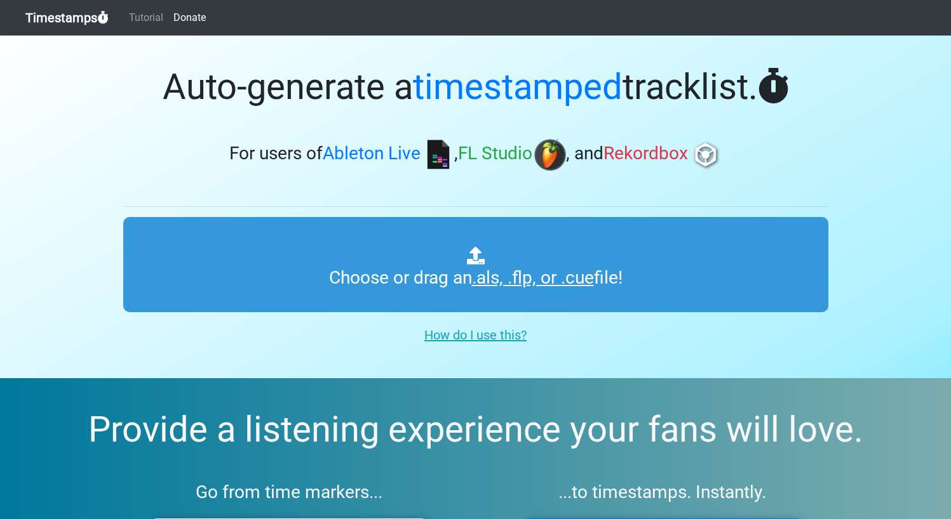  What do you see at coordinates (476, 155) in the screenshot?
I see `h3: For users of , , and` at bounding box center [476, 155].